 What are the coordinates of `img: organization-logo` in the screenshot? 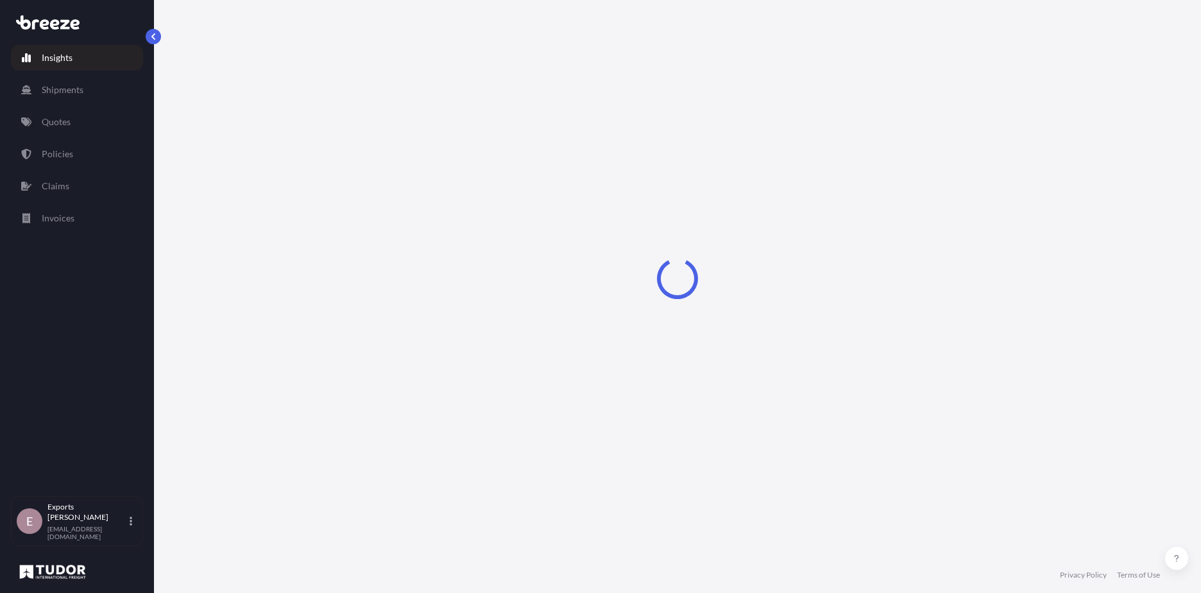 It's located at (53, 572).